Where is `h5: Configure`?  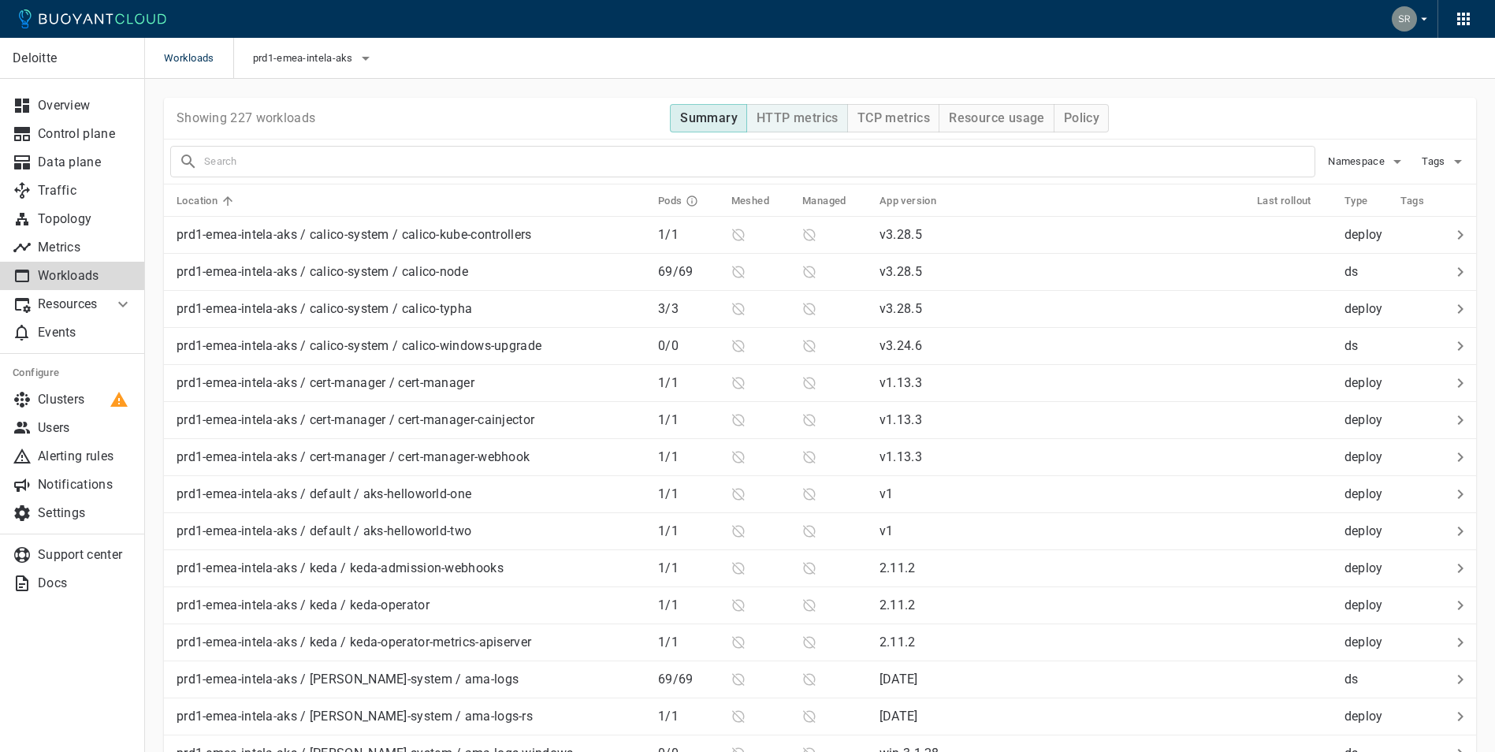
h5: Configure is located at coordinates (73, 373).